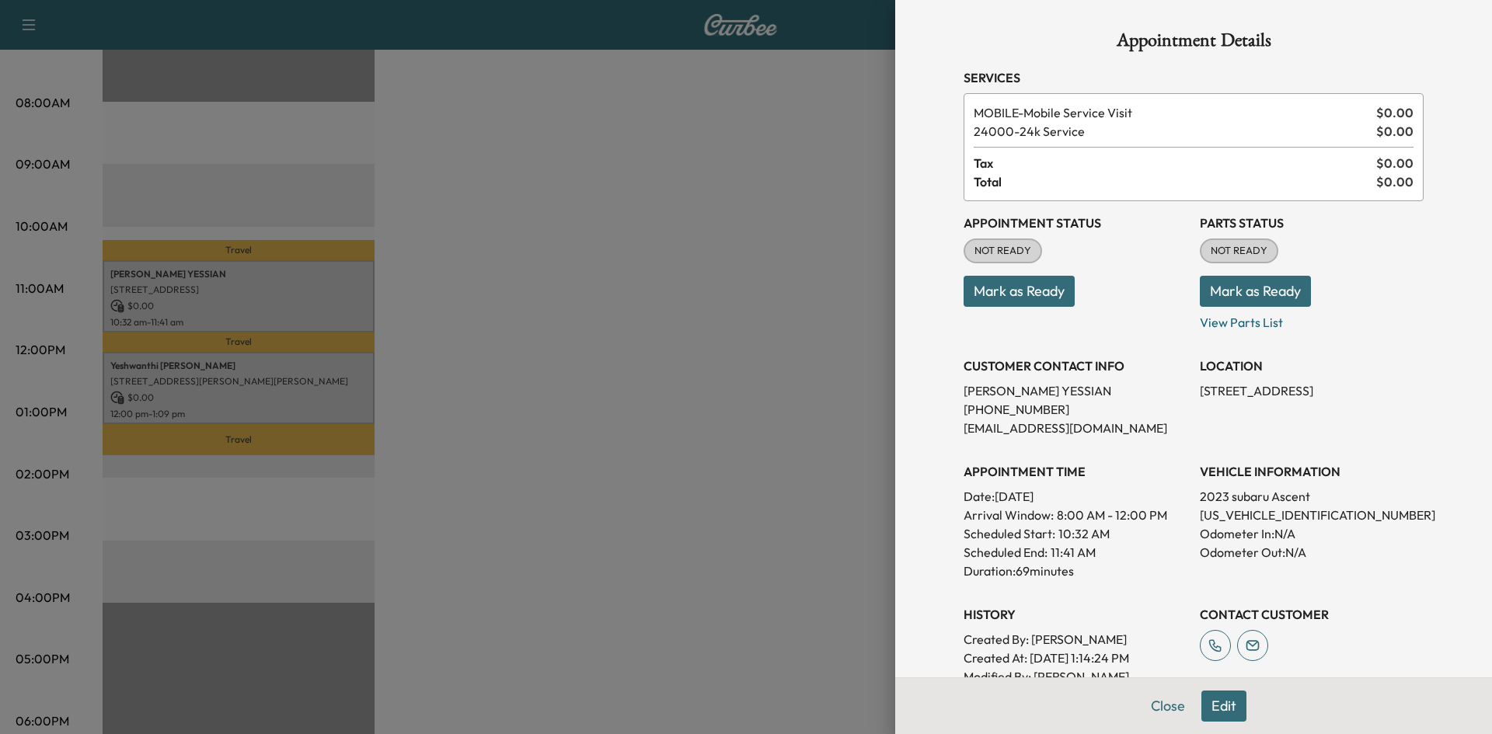  I want to click on p: Arrival Window:, so click(1076, 515).